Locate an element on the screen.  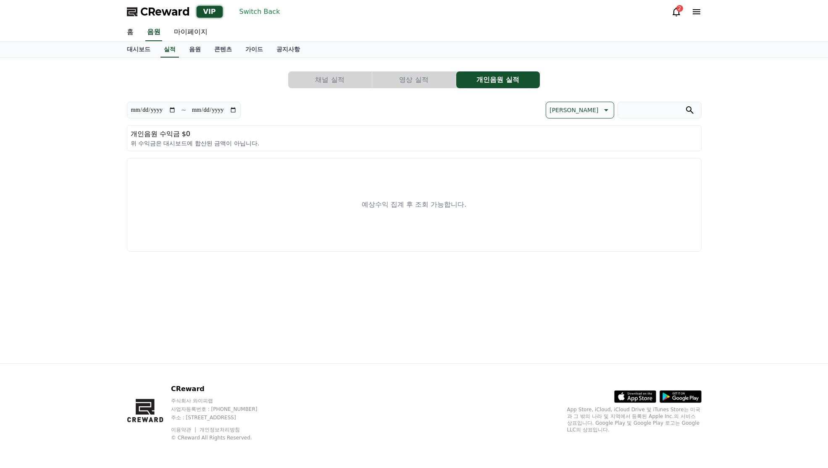
a: 홈 is located at coordinates (130, 32).